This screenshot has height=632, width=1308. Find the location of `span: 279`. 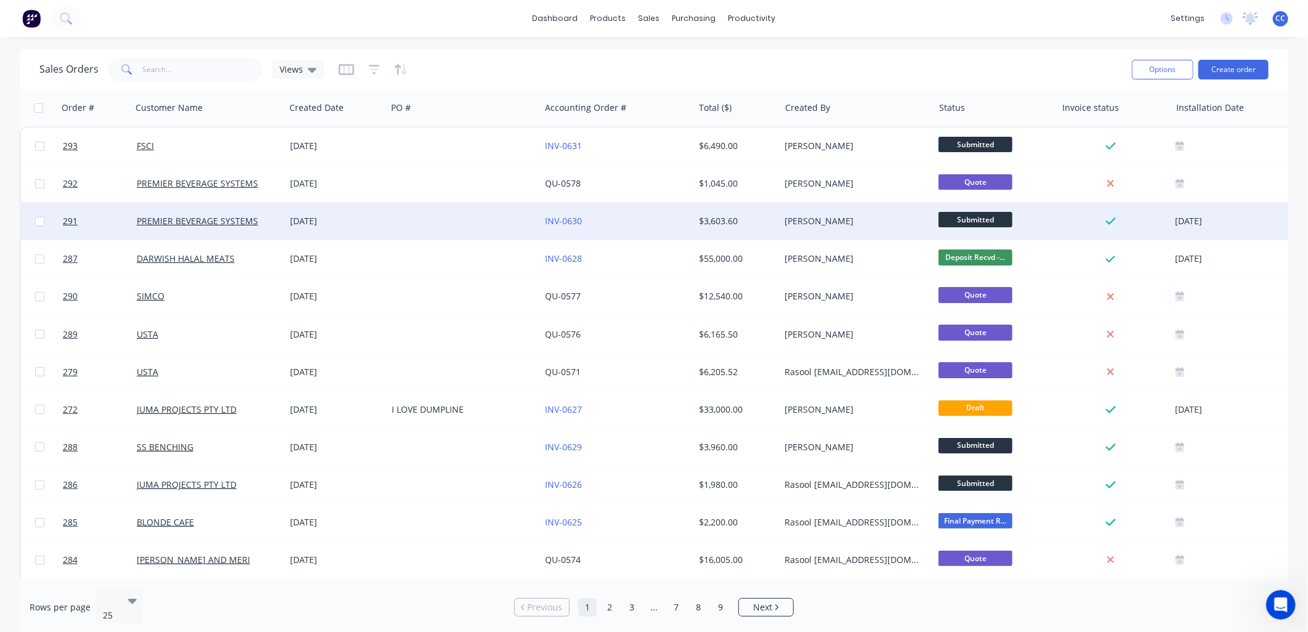

span: 279 is located at coordinates (70, 372).